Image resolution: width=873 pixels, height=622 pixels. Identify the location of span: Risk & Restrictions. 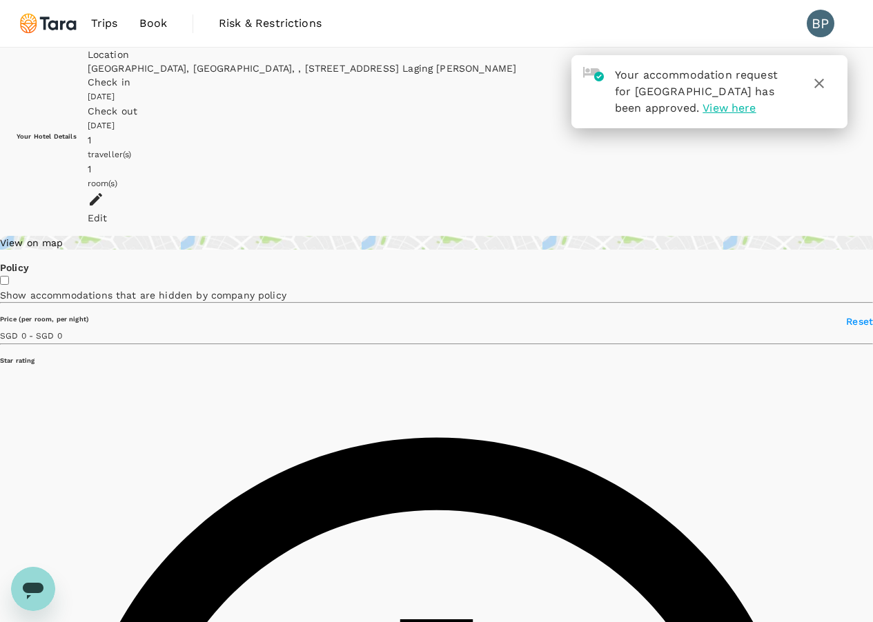
(270, 23).